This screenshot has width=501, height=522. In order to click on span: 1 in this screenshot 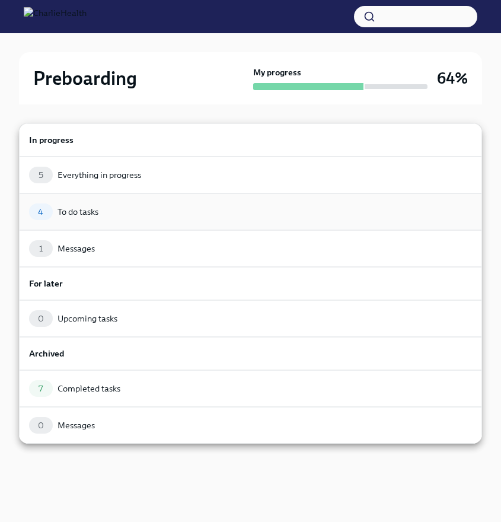, I will do `click(41, 248)`.